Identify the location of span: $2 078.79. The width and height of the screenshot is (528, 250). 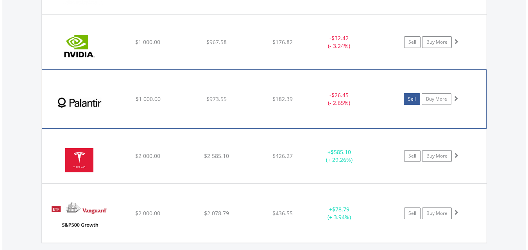
(216, 213).